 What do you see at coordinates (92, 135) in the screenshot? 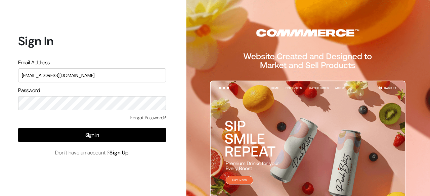
I see `button: Sign In` at bounding box center [92, 135].